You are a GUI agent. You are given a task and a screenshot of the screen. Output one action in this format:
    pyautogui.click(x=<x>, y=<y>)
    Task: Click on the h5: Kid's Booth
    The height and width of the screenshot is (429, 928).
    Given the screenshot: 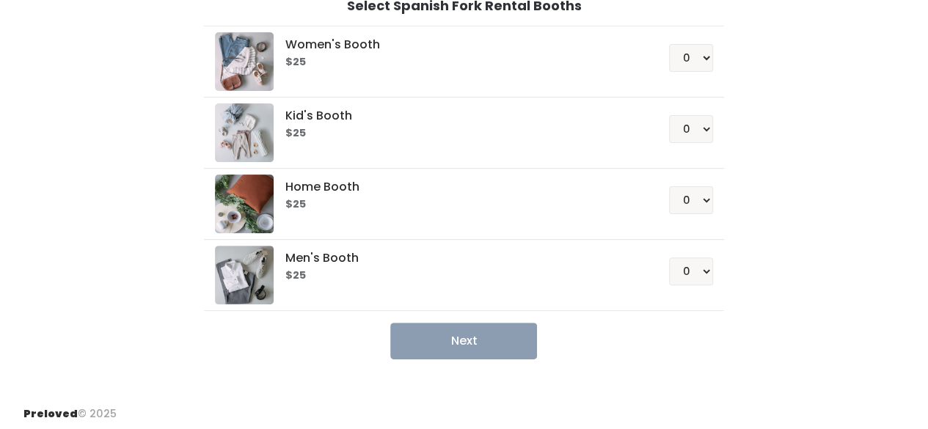 What is the action you would take?
    pyautogui.click(x=459, y=116)
    